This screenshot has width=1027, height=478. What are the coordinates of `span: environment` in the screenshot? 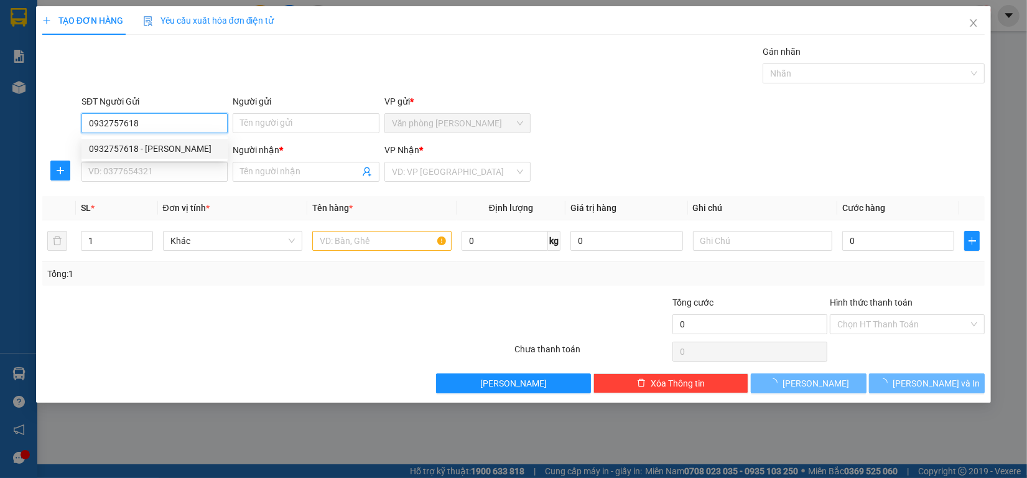 It's located at (77, 35).